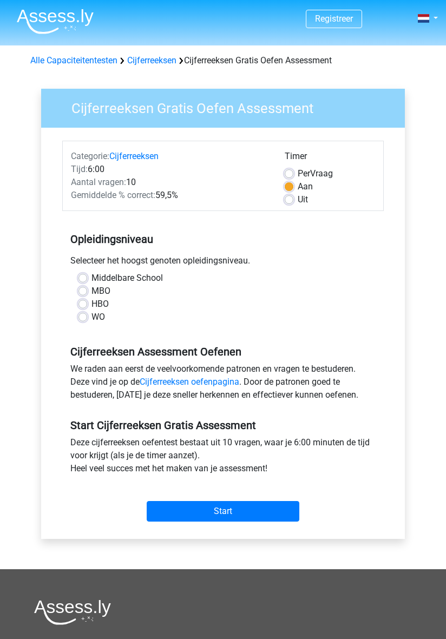 Image resolution: width=446 pixels, height=639 pixels. What do you see at coordinates (169, 182) in the screenshot?
I see `div: 10` at bounding box center [169, 182].